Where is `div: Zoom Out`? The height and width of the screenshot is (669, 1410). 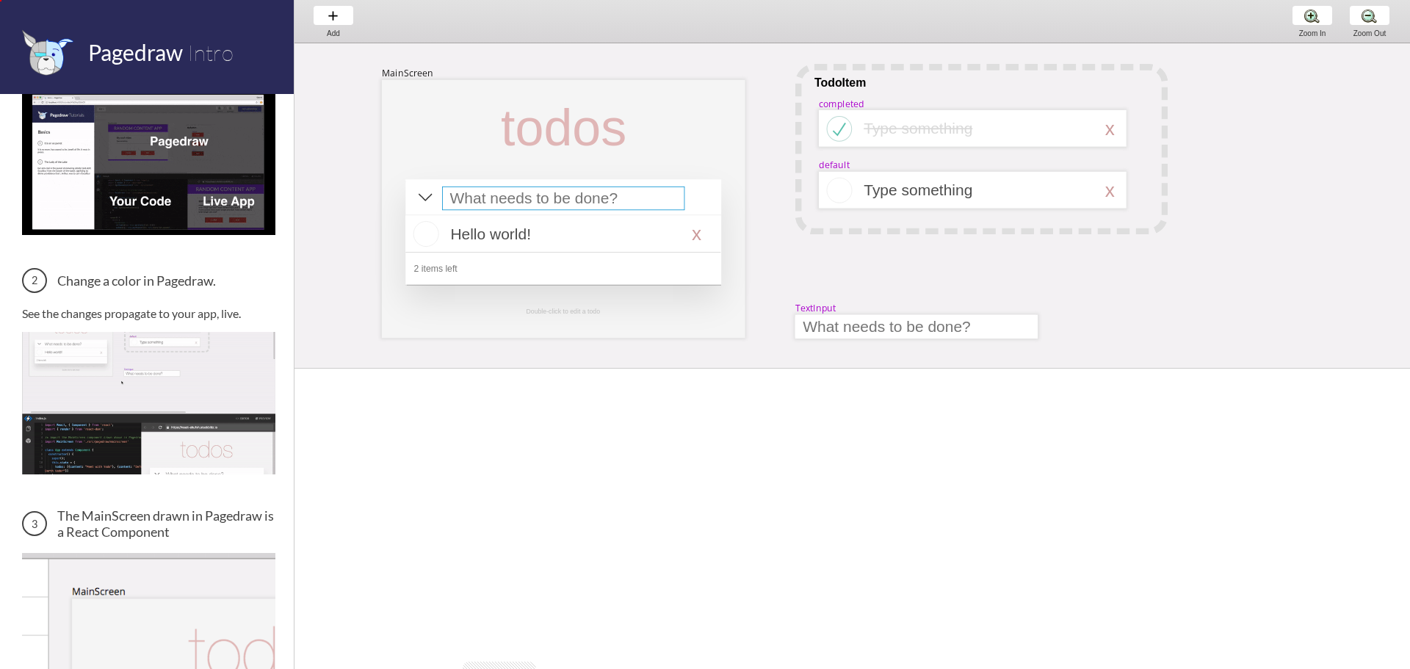 div: Zoom Out is located at coordinates (1369, 33).